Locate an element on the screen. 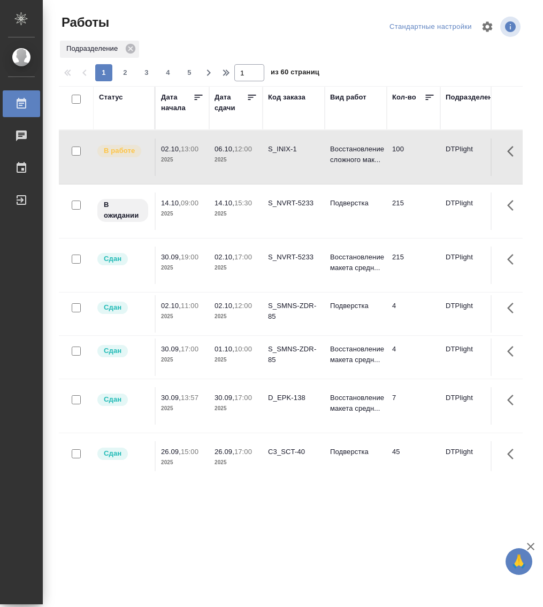  button: 2 is located at coordinates (125, 73).